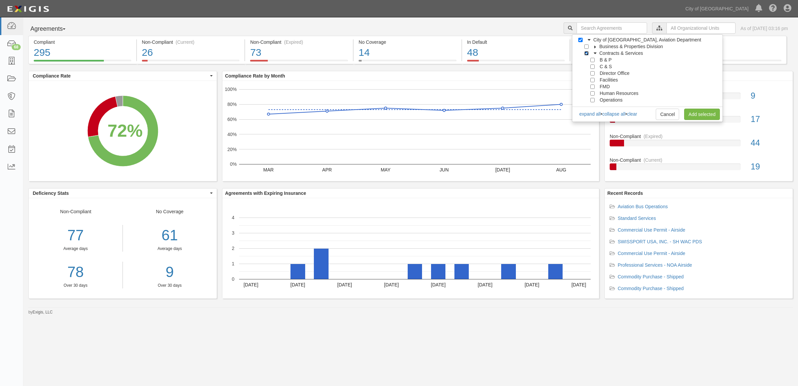  Describe the element at coordinates (698, 121) in the screenshot. I see `a: In Default17` at that location.